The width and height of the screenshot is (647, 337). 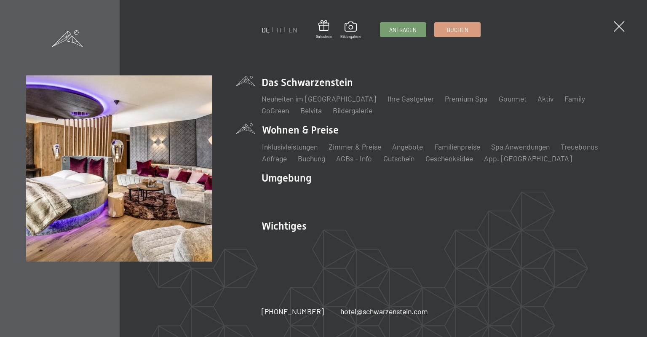 What do you see at coordinates (274, 158) in the screenshot?
I see `a: Anfrage` at bounding box center [274, 158].